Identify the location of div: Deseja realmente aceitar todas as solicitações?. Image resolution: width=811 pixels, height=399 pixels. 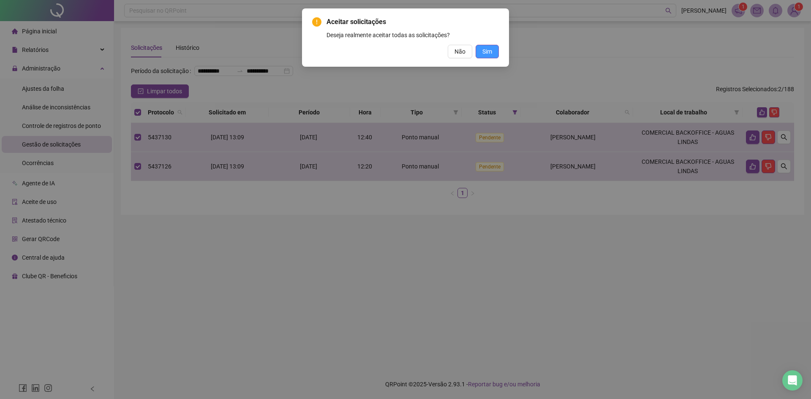
(413, 35).